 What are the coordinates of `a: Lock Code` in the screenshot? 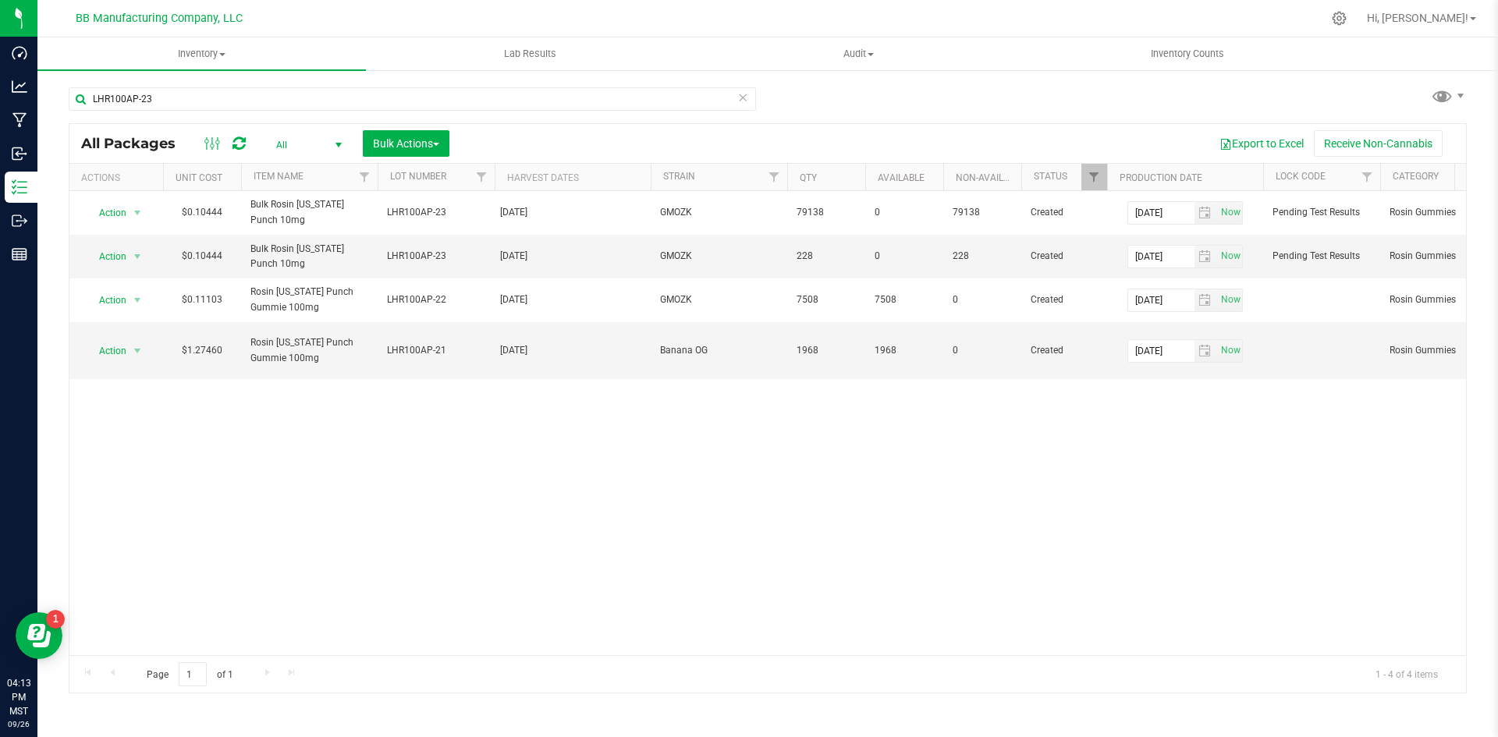 It's located at (1301, 176).